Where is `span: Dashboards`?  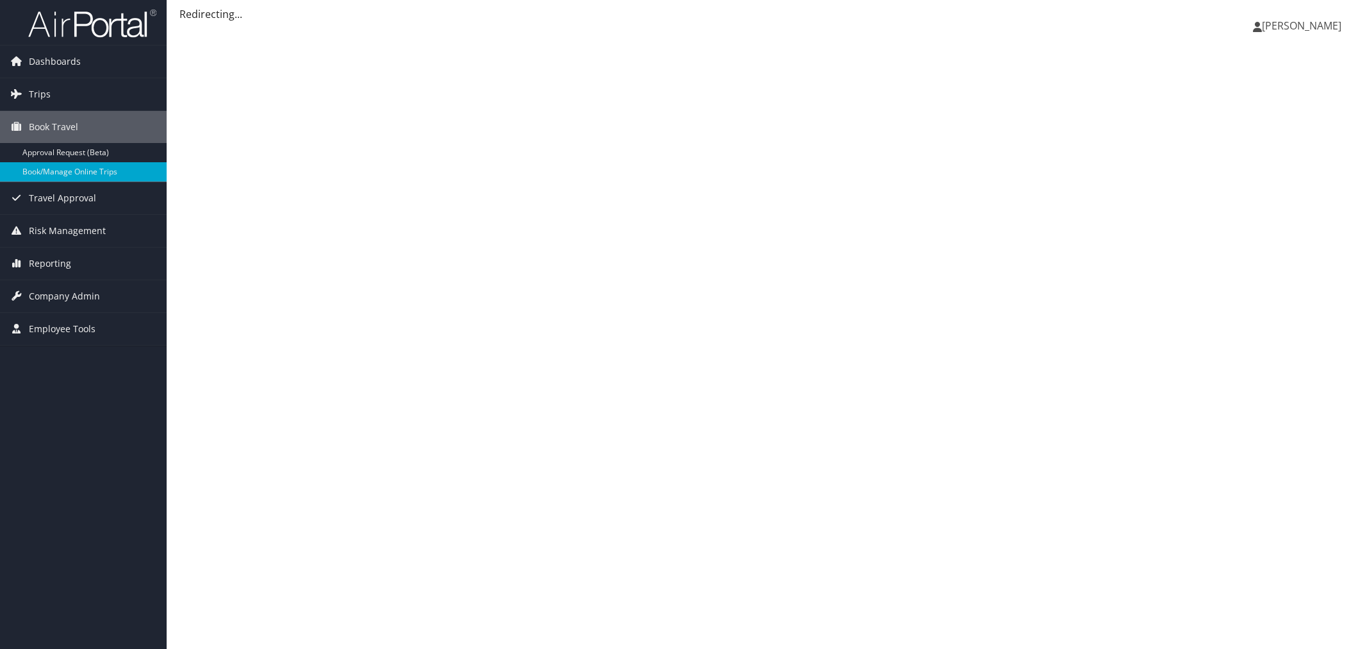 span: Dashboards is located at coordinates (54, 62).